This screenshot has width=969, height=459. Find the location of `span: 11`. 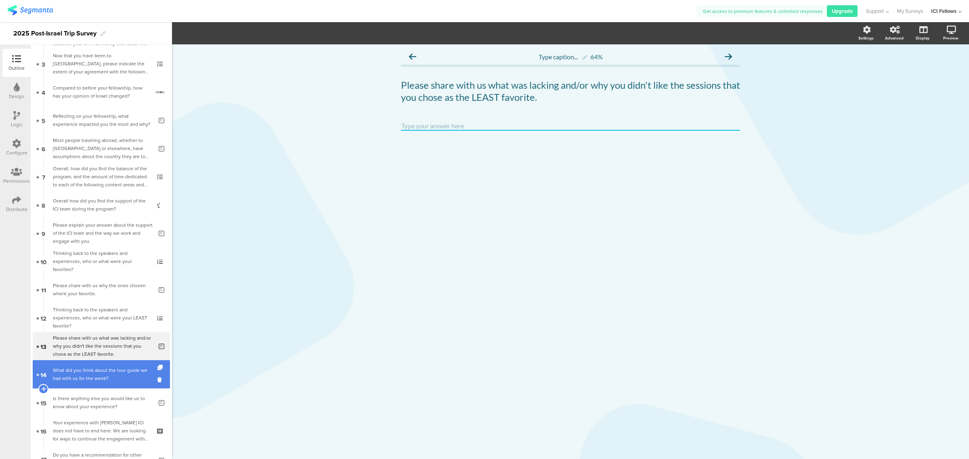

span: 11 is located at coordinates (44, 290).